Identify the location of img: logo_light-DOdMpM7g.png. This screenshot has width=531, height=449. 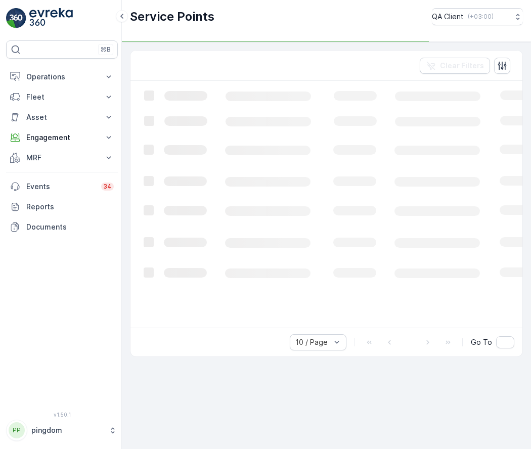
(51, 18).